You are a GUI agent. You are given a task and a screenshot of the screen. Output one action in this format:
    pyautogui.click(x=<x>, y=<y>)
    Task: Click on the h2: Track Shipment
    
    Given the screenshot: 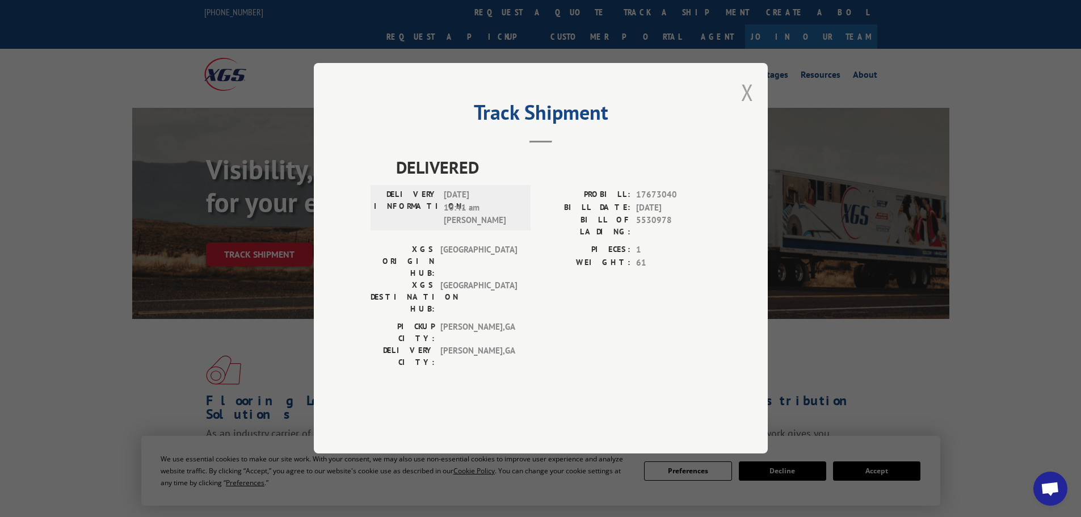 What is the action you would take?
    pyautogui.click(x=541, y=115)
    